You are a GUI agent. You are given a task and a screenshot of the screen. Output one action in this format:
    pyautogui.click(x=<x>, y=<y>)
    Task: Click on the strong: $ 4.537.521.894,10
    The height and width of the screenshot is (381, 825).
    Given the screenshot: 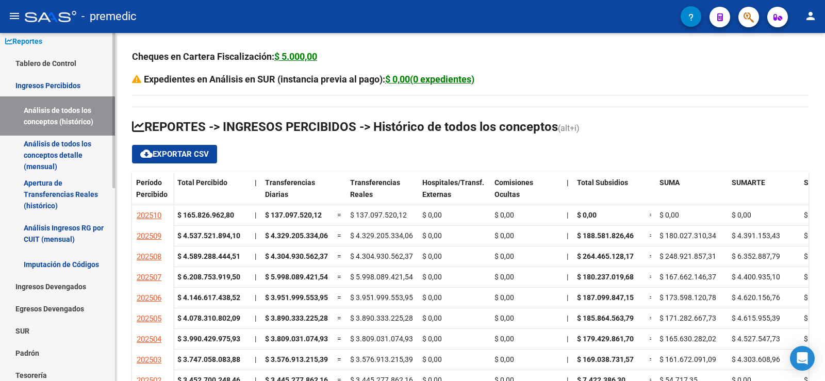 What is the action you would take?
    pyautogui.click(x=209, y=236)
    